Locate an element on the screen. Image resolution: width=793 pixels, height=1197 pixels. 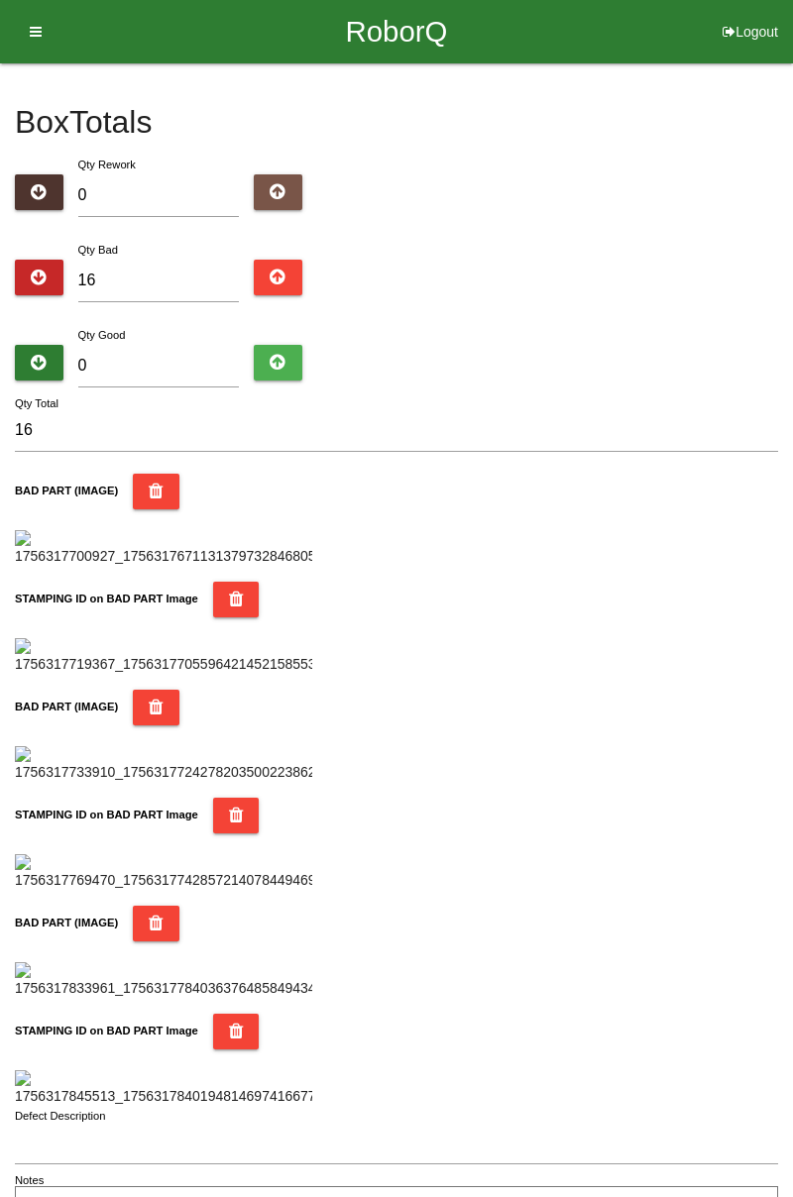
label: Qty Total is located at coordinates (37, 403).